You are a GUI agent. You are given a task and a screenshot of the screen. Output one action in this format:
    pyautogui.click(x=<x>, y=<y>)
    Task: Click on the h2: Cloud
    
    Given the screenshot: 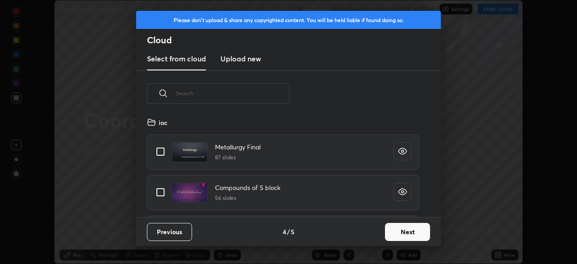 What is the action you would take?
    pyautogui.click(x=294, y=40)
    